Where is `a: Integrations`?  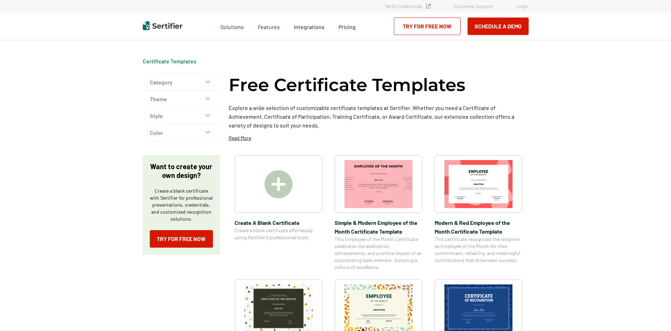
a: Integrations is located at coordinates (309, 26).